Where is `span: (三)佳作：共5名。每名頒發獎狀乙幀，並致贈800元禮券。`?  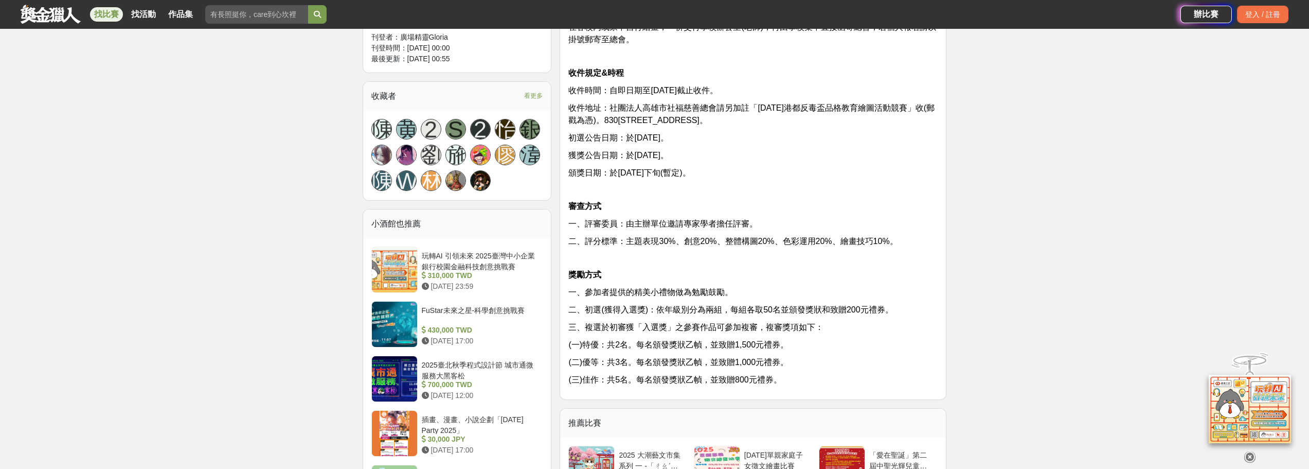 span: (三)佳作：共5名。每名頒發獎狀乙幀，並致贈800元禮券。 is located at coordinates (675, 379).